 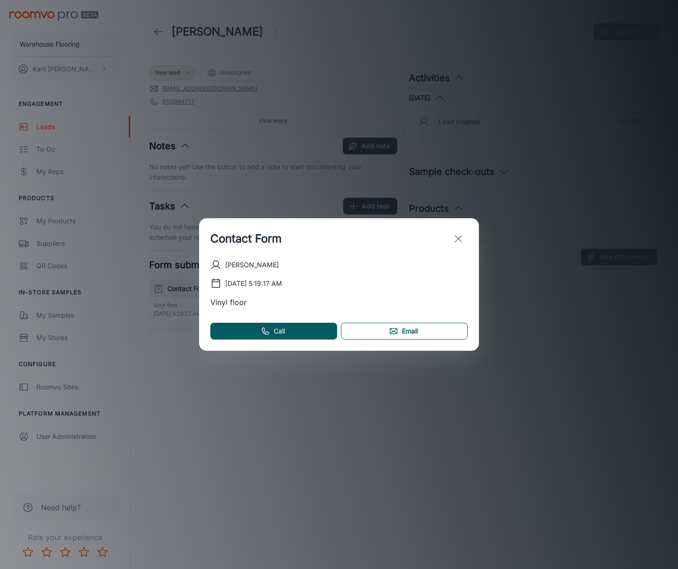 I want to click on p: Vinyl floor, so click(x=339, y=302).